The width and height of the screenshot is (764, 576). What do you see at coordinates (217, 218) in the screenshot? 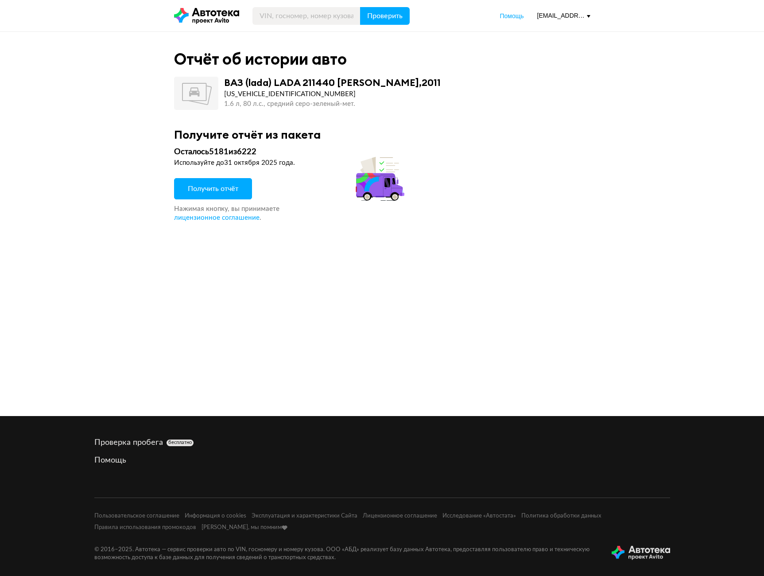
I see `a: лицензионное соглашение` at bounding box center [217, 218].